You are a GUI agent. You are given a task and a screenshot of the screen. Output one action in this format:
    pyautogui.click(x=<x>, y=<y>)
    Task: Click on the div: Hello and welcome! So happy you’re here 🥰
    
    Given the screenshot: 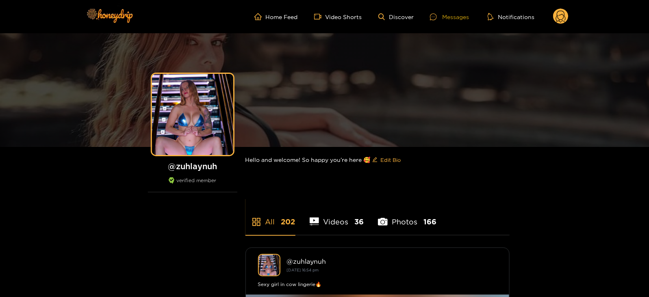 What is the action you would take?
    pyautogui.click(x=378, y=160)
    